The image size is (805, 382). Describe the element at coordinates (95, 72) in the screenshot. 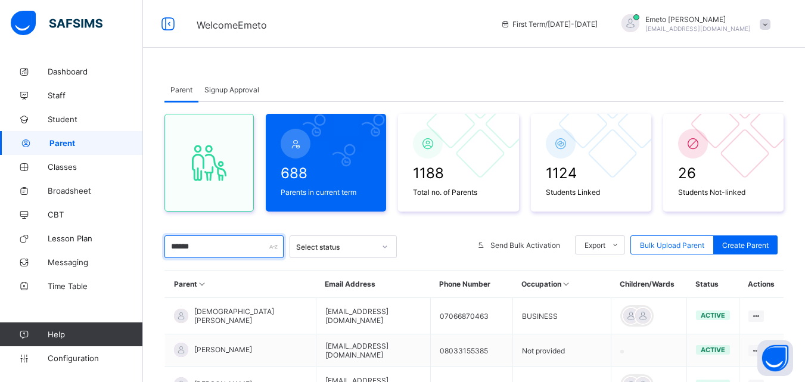

I see `span: Dashboard` at that location.